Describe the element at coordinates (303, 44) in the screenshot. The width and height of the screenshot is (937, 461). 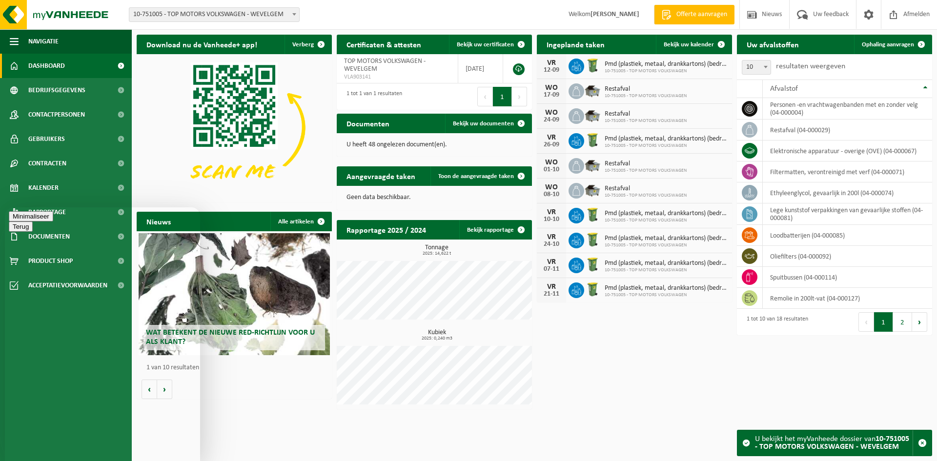
I see `span: Verberg` at that location.